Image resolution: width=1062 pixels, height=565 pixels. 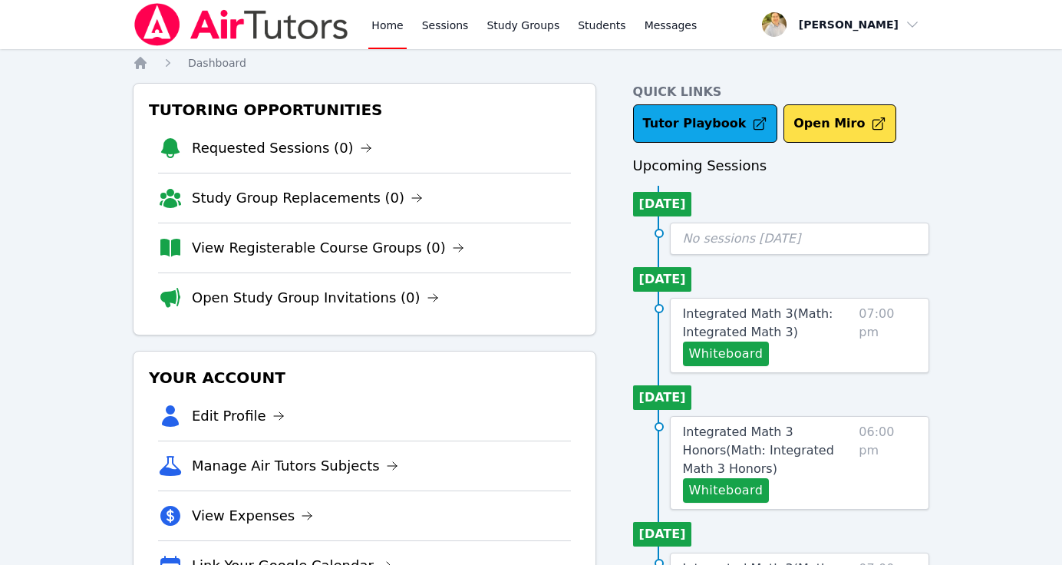 I want to click on a: Requested Sessions (0), so click(x=282, y=148).